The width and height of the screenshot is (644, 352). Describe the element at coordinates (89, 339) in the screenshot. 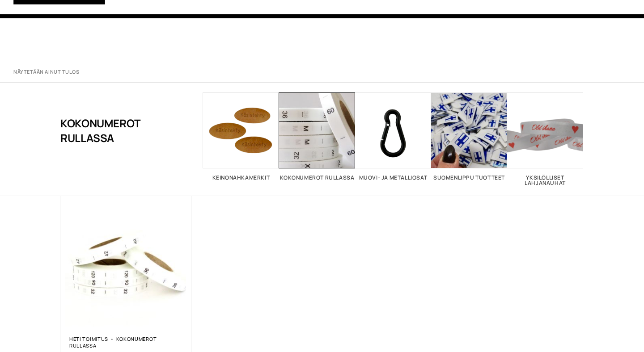

I see `a: Heti toimitus` at that location.